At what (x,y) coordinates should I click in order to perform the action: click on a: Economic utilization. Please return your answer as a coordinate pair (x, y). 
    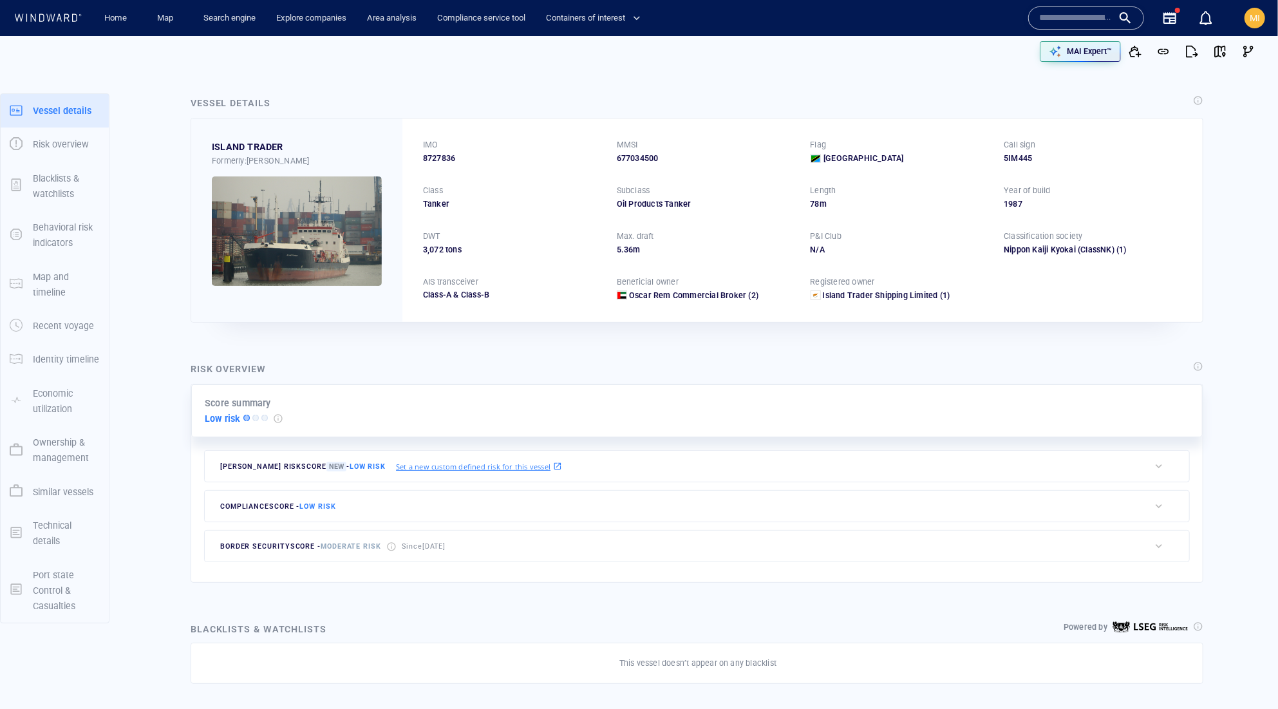
    Looking at the image, I should click on (55, 400).